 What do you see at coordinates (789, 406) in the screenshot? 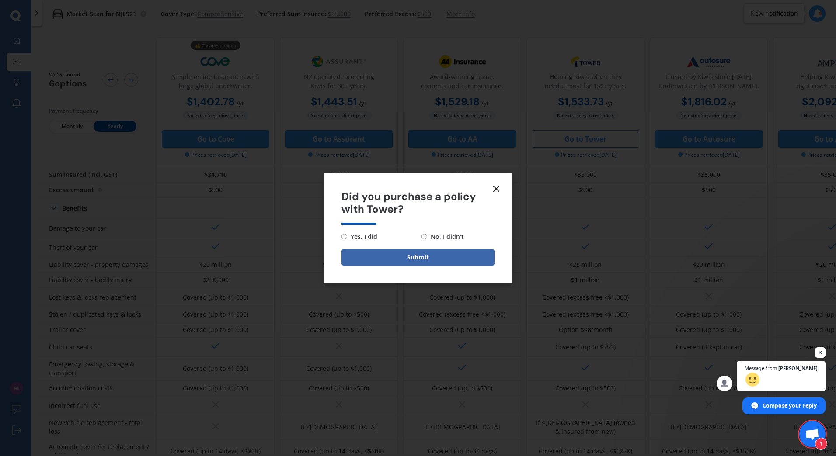
I see `span: Compose your reply` at bounding box center [789, 406].